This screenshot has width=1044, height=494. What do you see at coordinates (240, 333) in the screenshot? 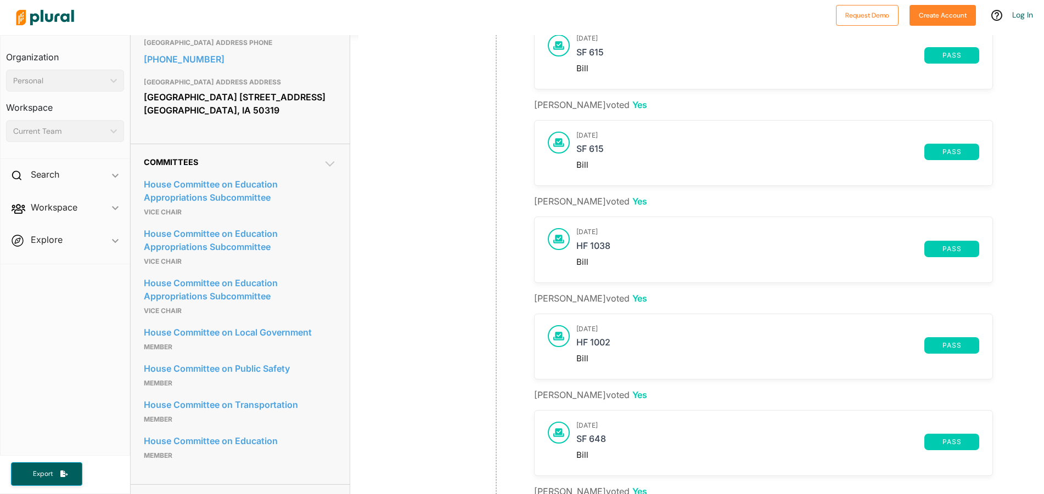
I see `a: House Committee on Local Government` at bounding box center [240, 333].